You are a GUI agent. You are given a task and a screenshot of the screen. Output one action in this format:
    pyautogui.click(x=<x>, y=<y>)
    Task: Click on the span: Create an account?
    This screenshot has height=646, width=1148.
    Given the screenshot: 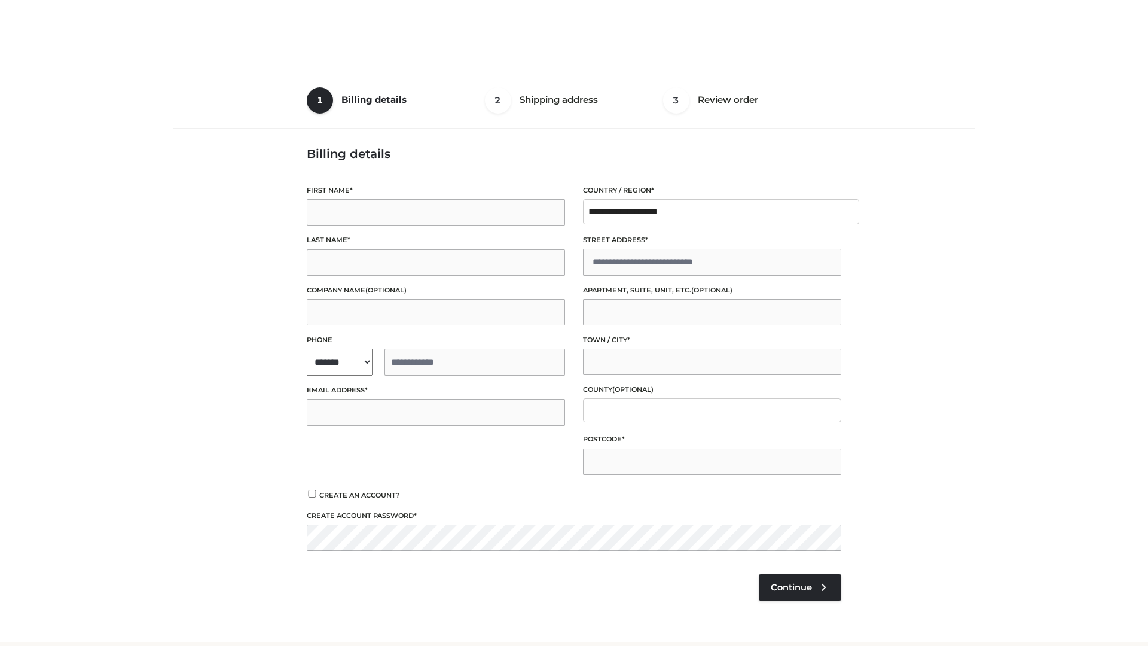 What is the action you would take?
    pyautogui.click(x=359, y=495)
    